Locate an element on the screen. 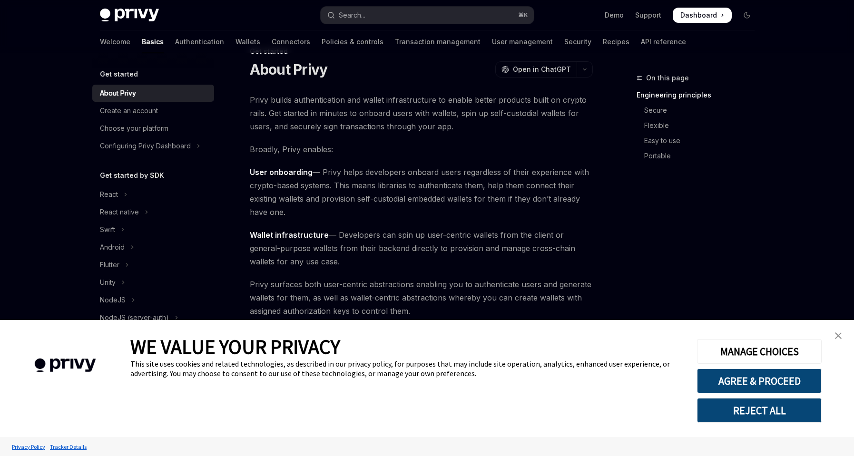 The image size is (854, 456). a: Portable is located at coordinates (700, 156).